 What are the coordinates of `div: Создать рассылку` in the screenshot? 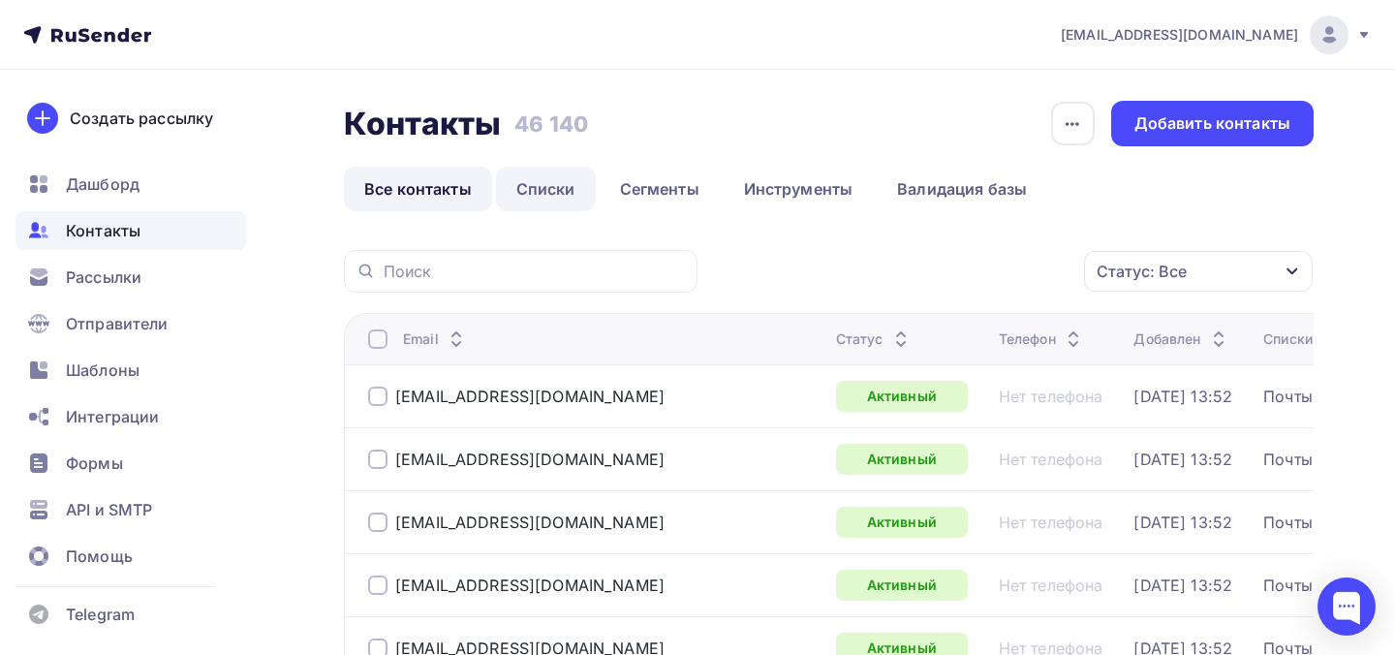 It's located at (141, 118).